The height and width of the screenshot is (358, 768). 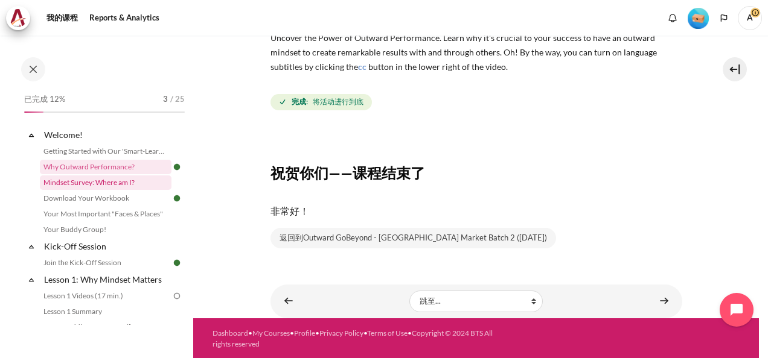 I want to click on a: Welcome!, so click(x=107, y=135).